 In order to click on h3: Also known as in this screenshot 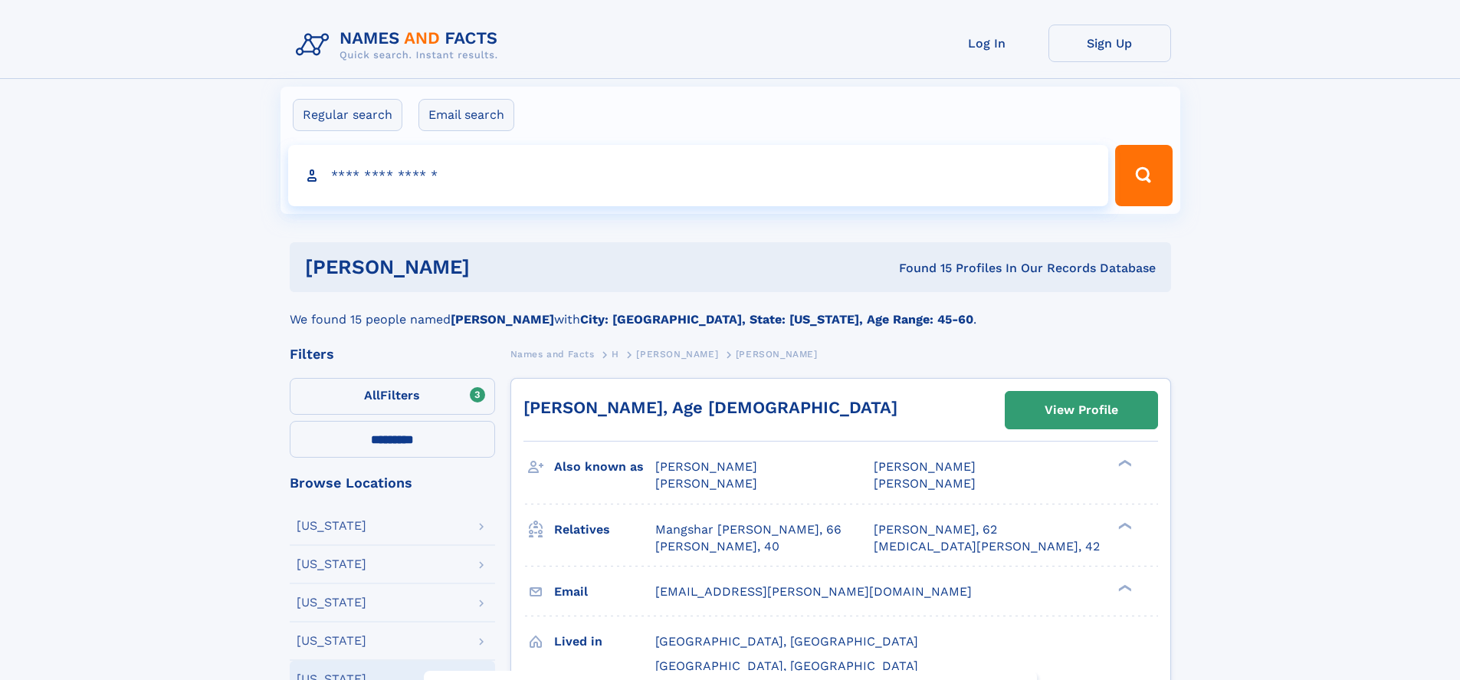, I will do `click(605, 467)`.